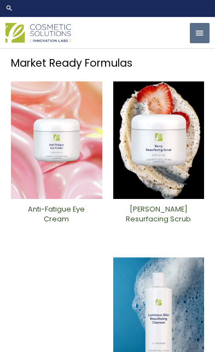  Describe the element at coordinates (38, 33) in the screenshot. I see `img: Cosmetic Solutions Logo` at that location.